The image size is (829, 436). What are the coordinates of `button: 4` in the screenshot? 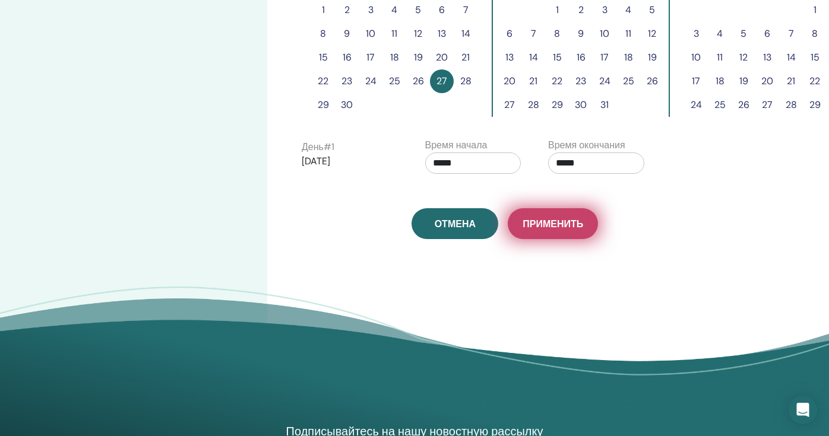 It's located at (719, 34).